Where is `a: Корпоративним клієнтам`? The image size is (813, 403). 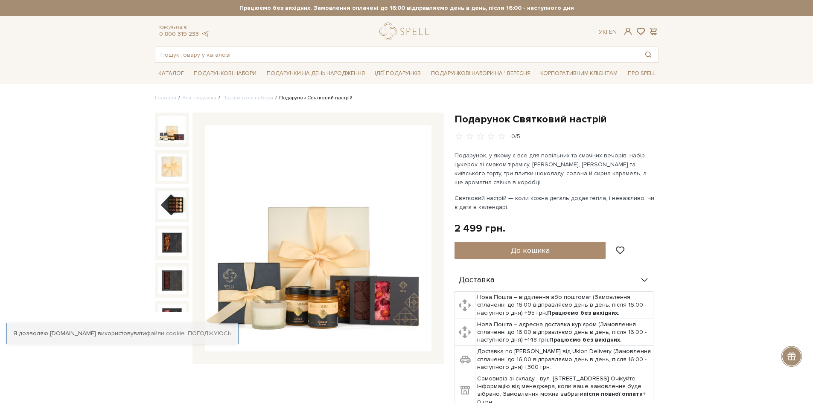 a: Корпоративним клієнтам is located at coordinates (579, 73).